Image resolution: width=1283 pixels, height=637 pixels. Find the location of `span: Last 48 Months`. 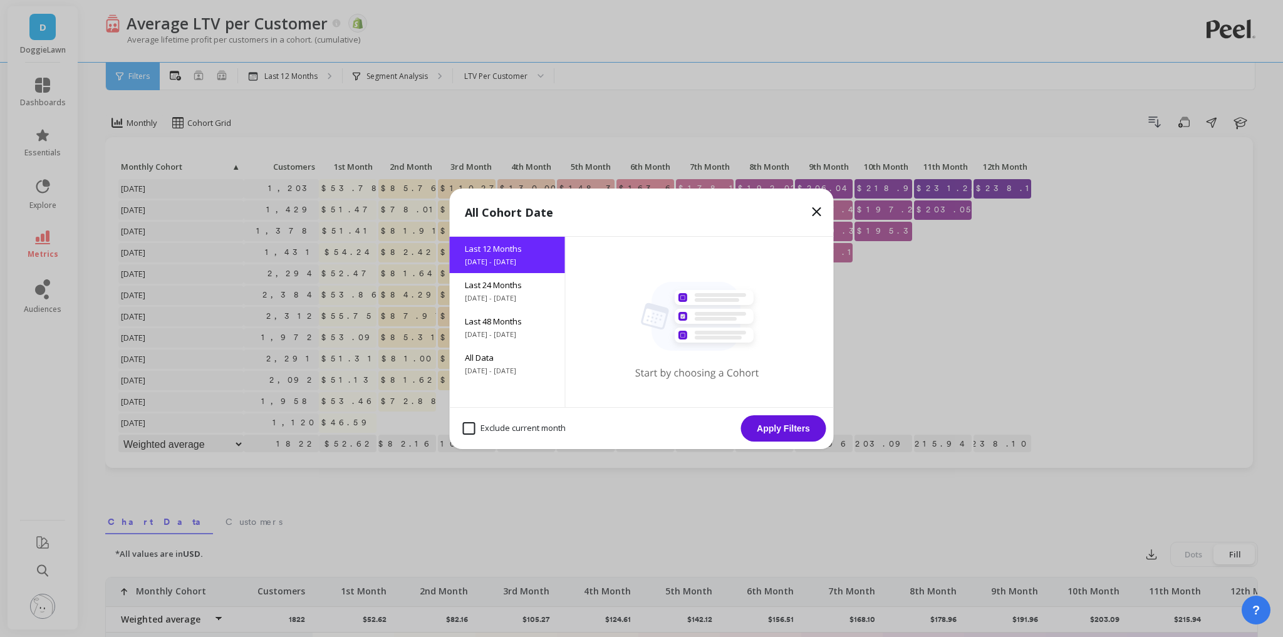

span: Last 48 Months is located at coordinates (507, 321).